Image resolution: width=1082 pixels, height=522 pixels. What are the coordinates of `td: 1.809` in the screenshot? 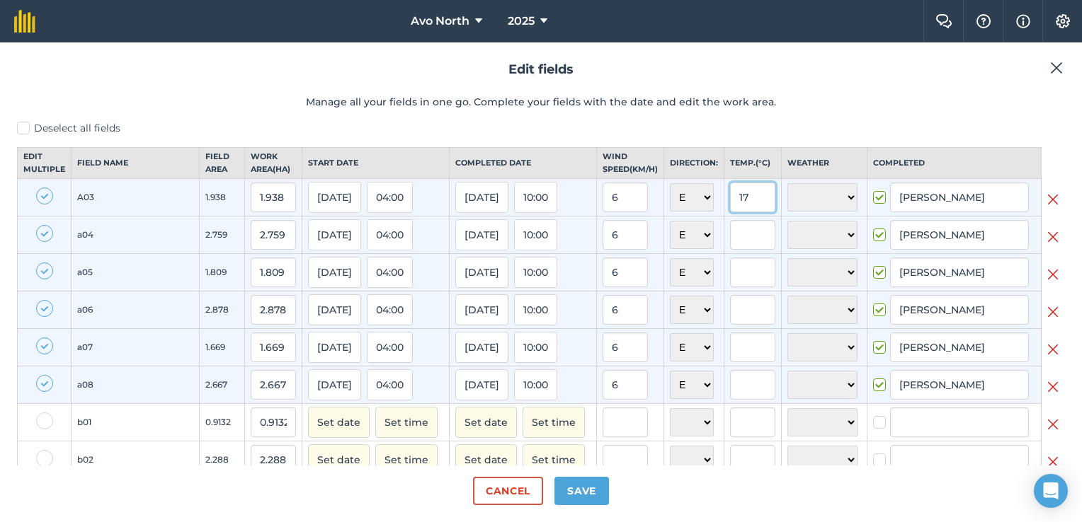 It's located at (222, 273).